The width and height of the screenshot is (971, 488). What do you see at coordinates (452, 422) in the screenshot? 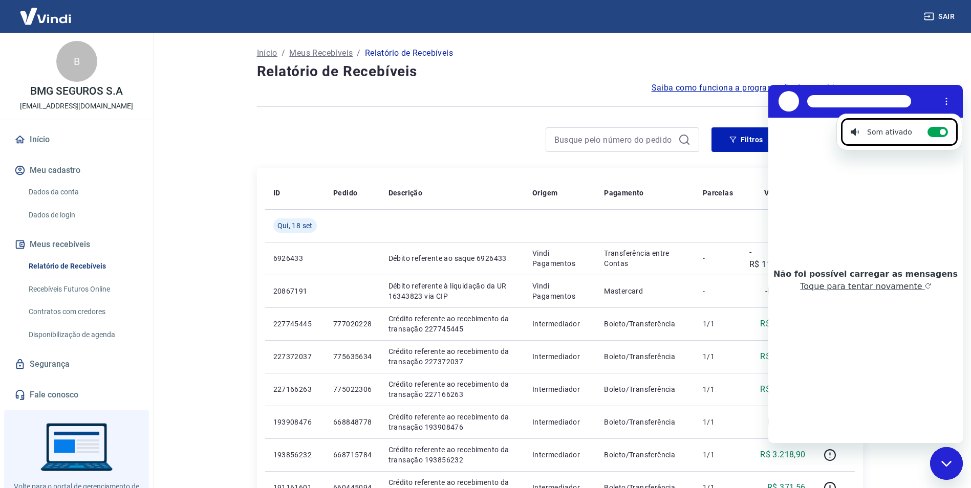
I see `p: Crédito referente ao recebimento da transação 193908476` at bounding box center [452, 422].